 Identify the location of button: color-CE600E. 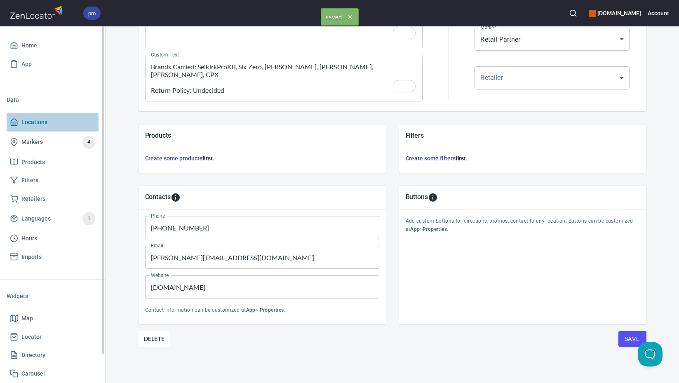
(592, 14).